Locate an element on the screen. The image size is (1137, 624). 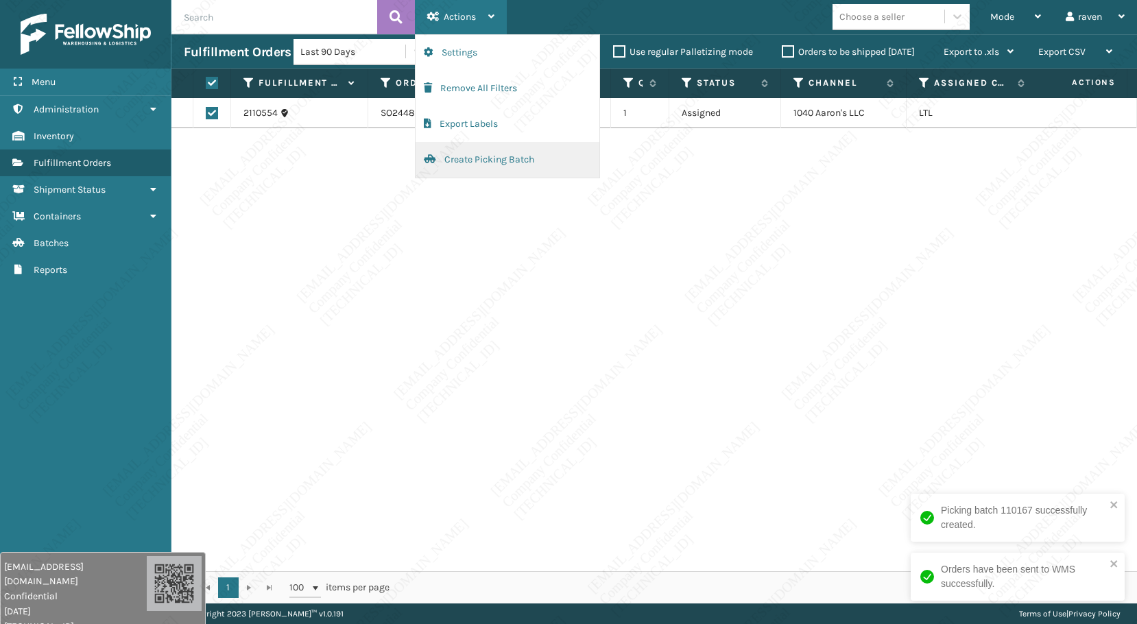
span: Administration is located at coordinates (66, 109).